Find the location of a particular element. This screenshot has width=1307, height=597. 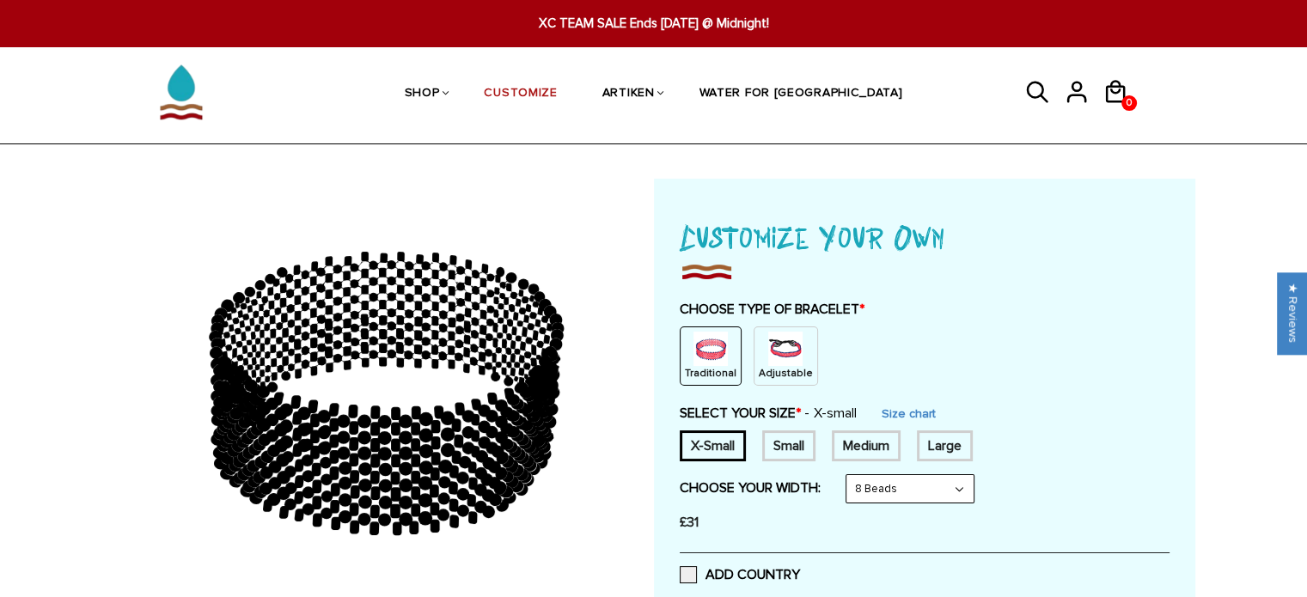

span: X-small is located at coordinates (830, 413).